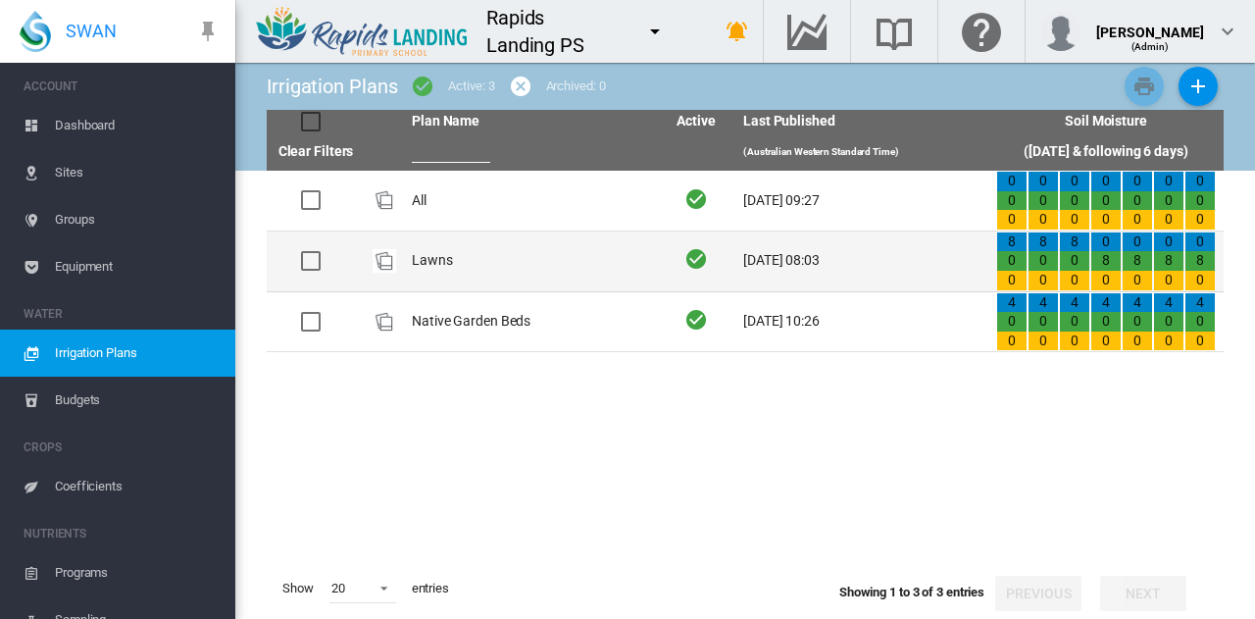 The image size is (1255, 619). What do you see at coordinates (575, 86) in the screenshot?
I see `div: Archived: 0` at bounding box center [575, 86].